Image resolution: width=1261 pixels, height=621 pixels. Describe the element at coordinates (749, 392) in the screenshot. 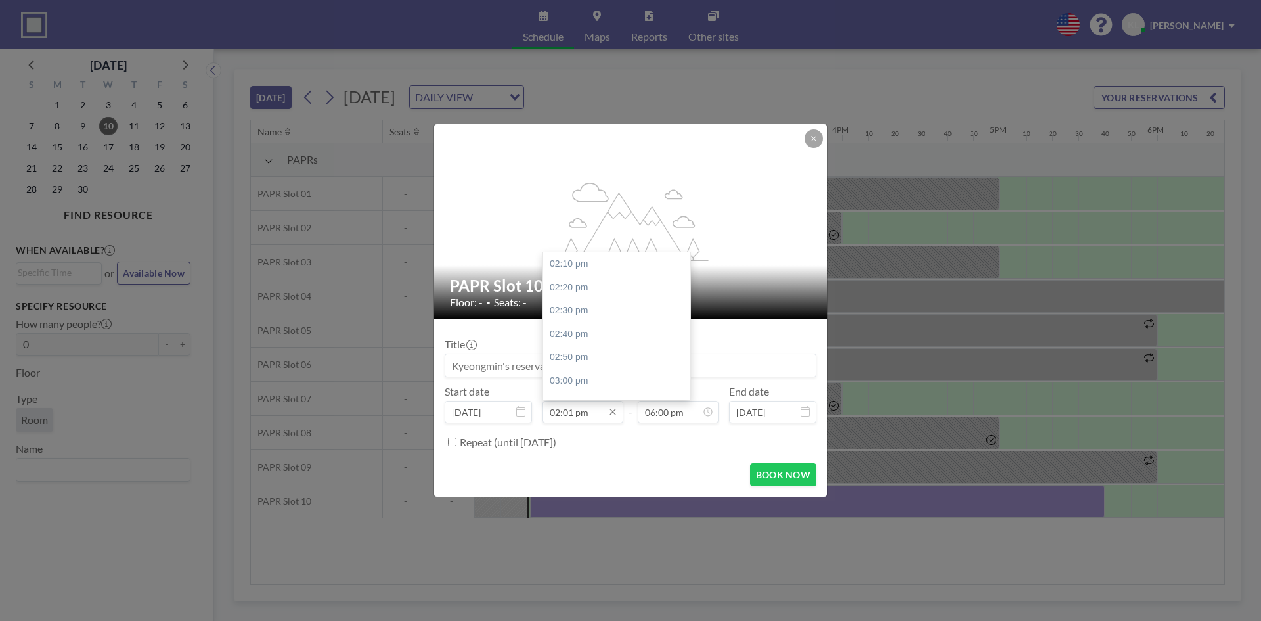

I see `label: End date` at that location.